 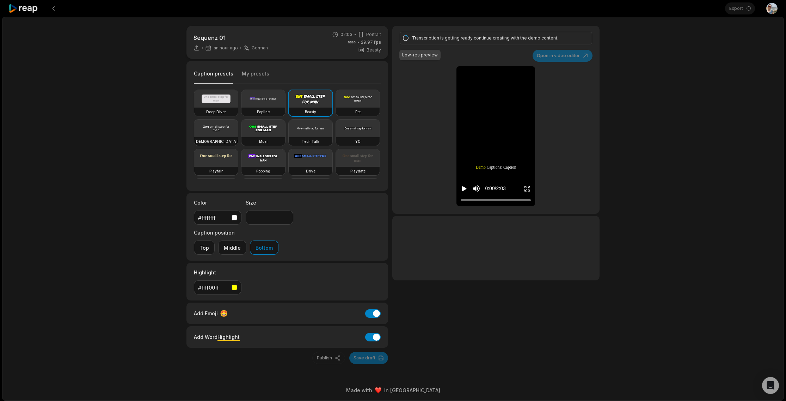 I want to click on h3: Deep Diver, so click(x=216, y=112).